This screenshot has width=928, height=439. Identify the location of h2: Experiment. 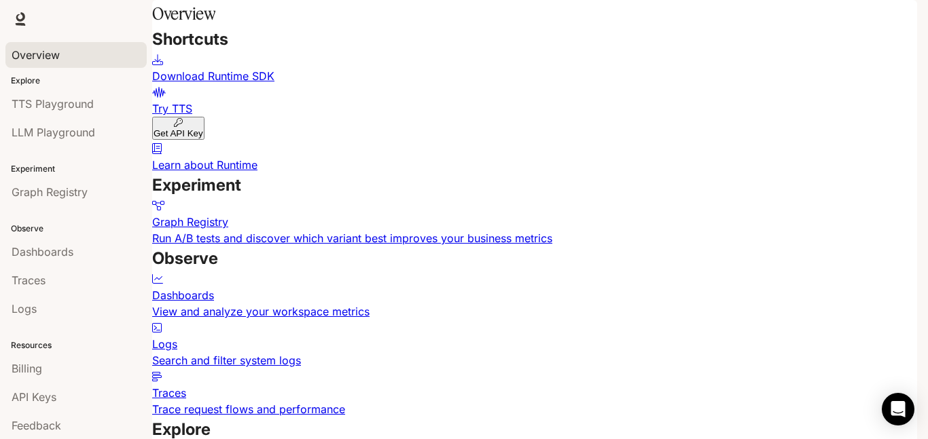
(535, 185).